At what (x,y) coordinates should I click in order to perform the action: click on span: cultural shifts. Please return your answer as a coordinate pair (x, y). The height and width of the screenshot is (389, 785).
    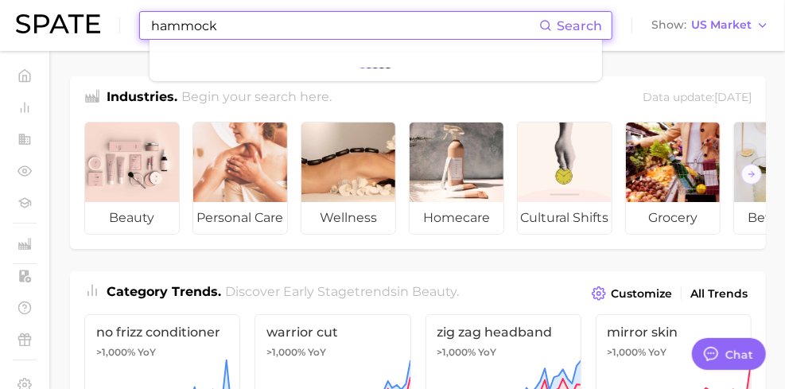
    Looking at the image, I should click on (564, 218).